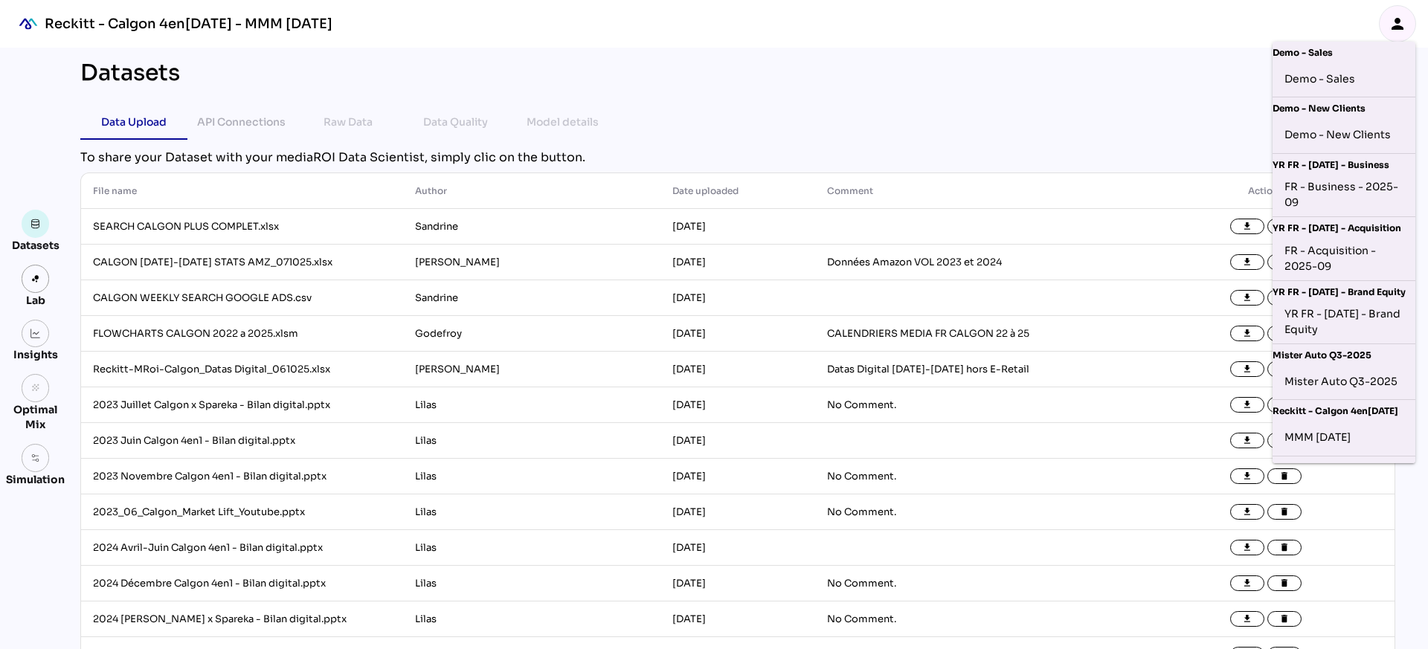  Describe the element at coordinates (242, 370) in the screenshot. I see `td: Reckitt-MRoi-Calgon_Datas Digital_061025.xlsx` at that location.